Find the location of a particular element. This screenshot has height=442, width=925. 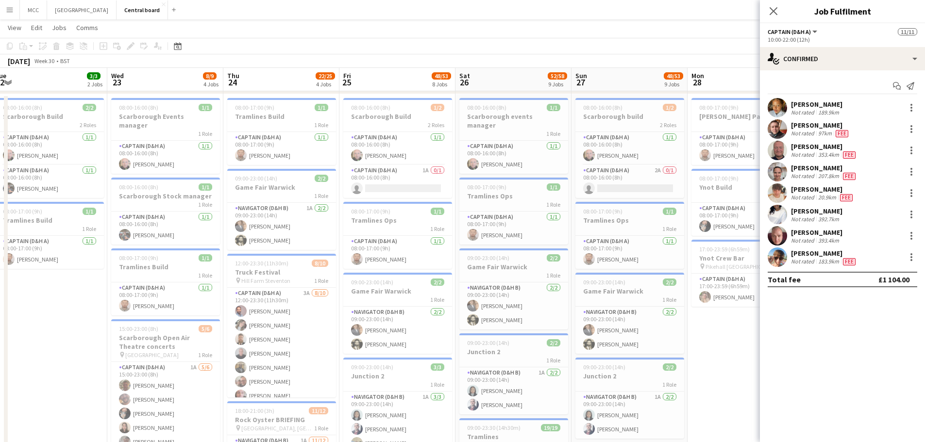

div: Not rated is located at coordinates (804, 155).